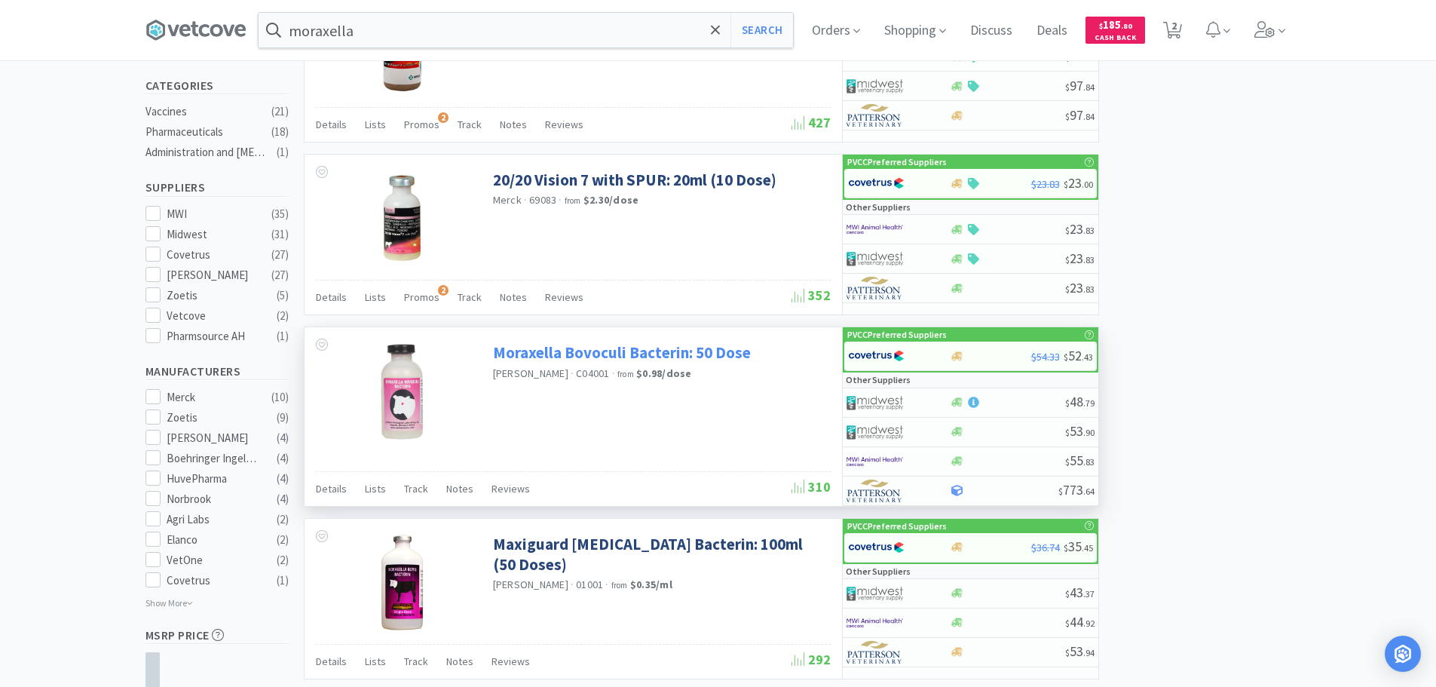 Image resolution: width=1436 pixels, height=687 pixels. I want to click on img: 1273ae926707425e9fd6fb1e422f457b_184695.png, so click(403, 391).